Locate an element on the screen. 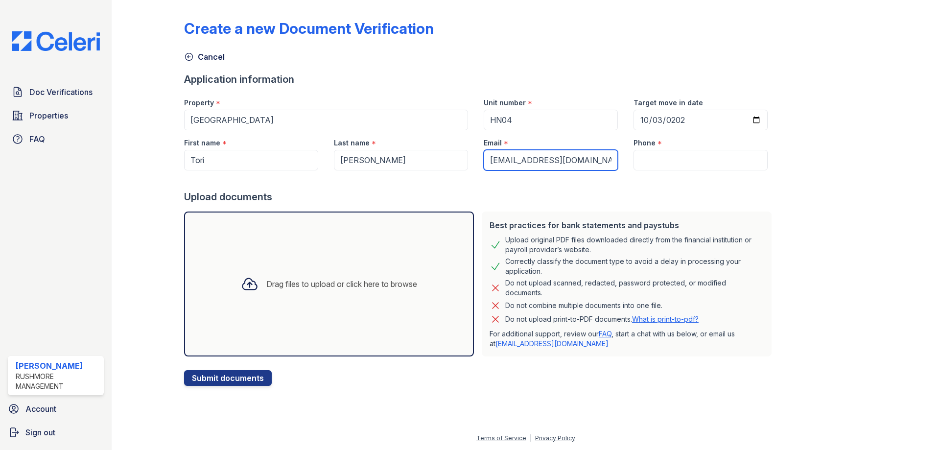  div: Upload original PDF files downloaded directly from the financial institution or payroll provider’... is located at coordinates (635, 245).